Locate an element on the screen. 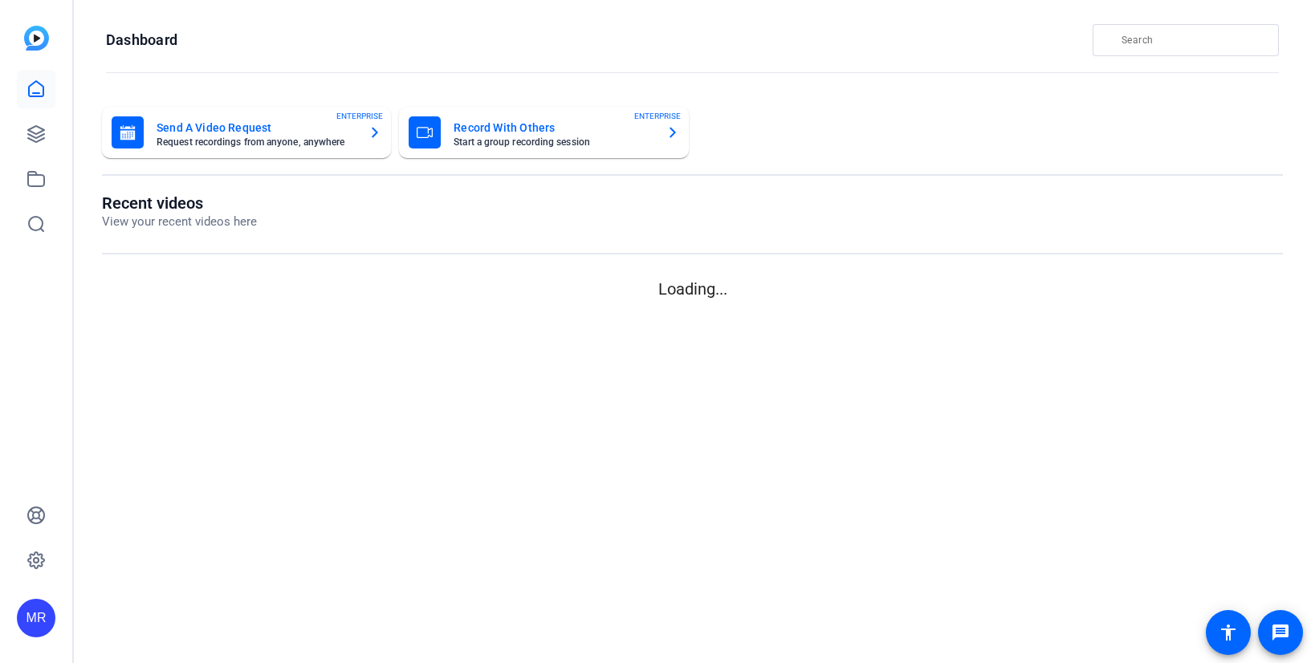  mat-card-title: Record With Others is located at coordinates (553, 128).